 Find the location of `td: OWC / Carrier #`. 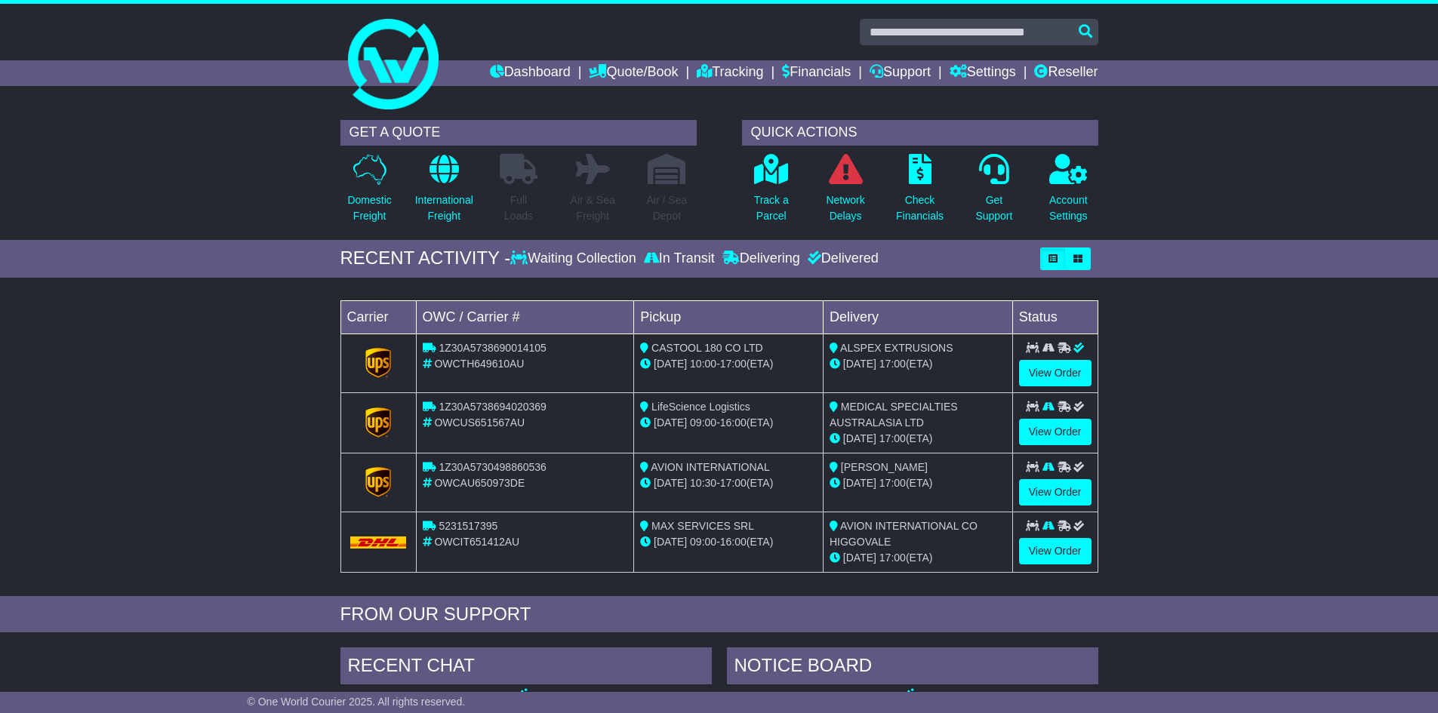

td: OWC / Carrier # is located at coordinates (525, 317).